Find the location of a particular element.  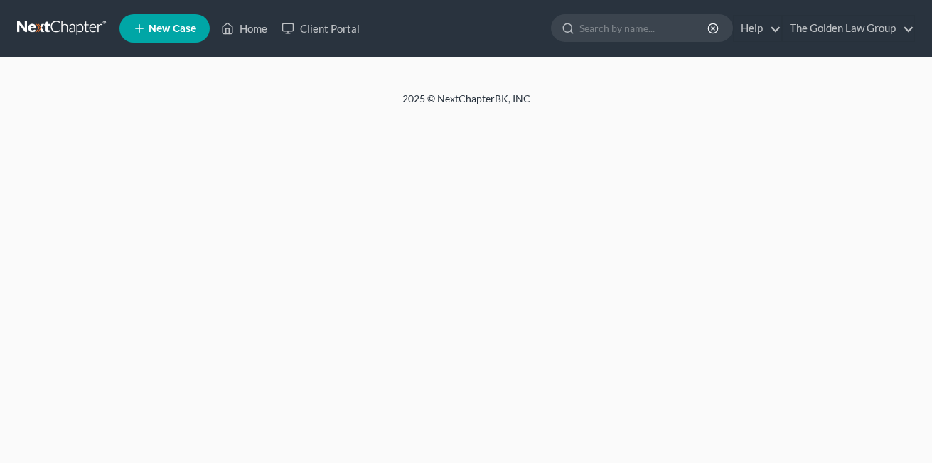

span: New Case is located at coordinates (172, 28).